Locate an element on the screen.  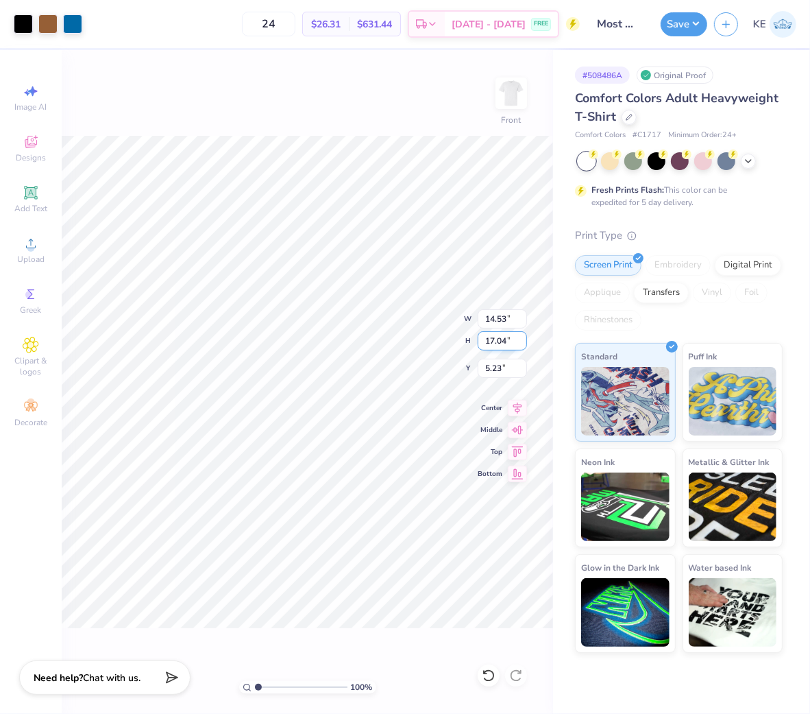
span: $631.44 is located at coordinates (374, 24).